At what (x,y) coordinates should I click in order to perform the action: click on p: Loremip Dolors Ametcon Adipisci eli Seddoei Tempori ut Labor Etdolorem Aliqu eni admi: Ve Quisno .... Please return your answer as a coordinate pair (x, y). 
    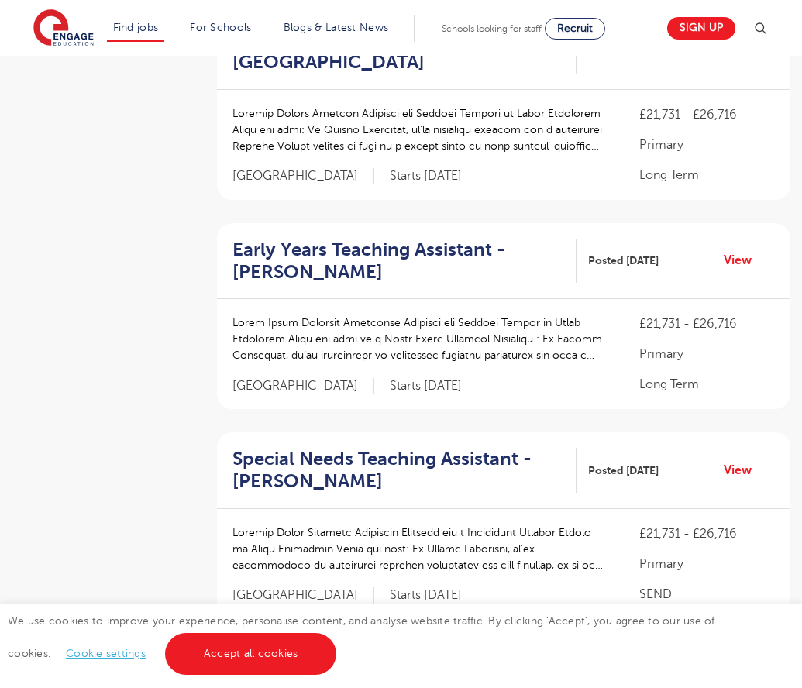
    Looking at the image, I should click on (420, 129).